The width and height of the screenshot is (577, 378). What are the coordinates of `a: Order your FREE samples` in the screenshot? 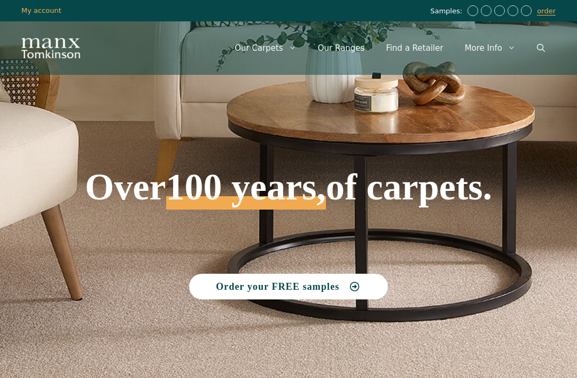 It's located at (288, 286).